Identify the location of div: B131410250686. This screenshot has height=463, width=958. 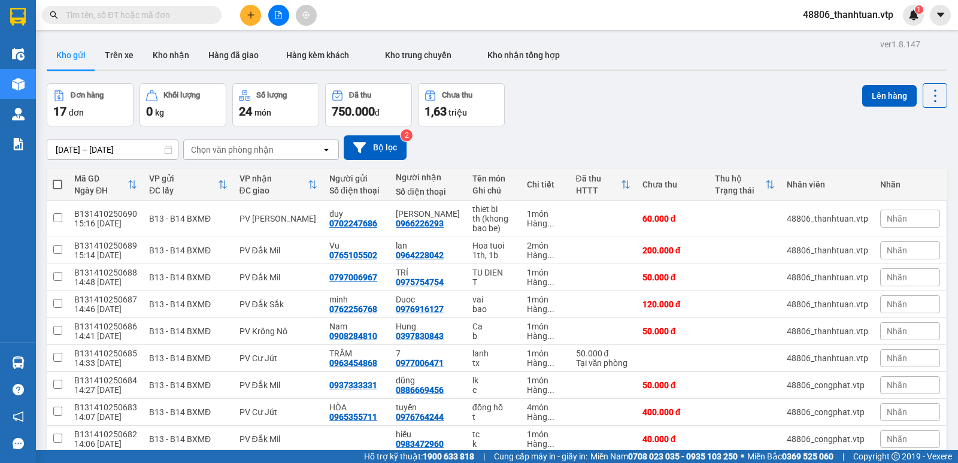
(105, 326).